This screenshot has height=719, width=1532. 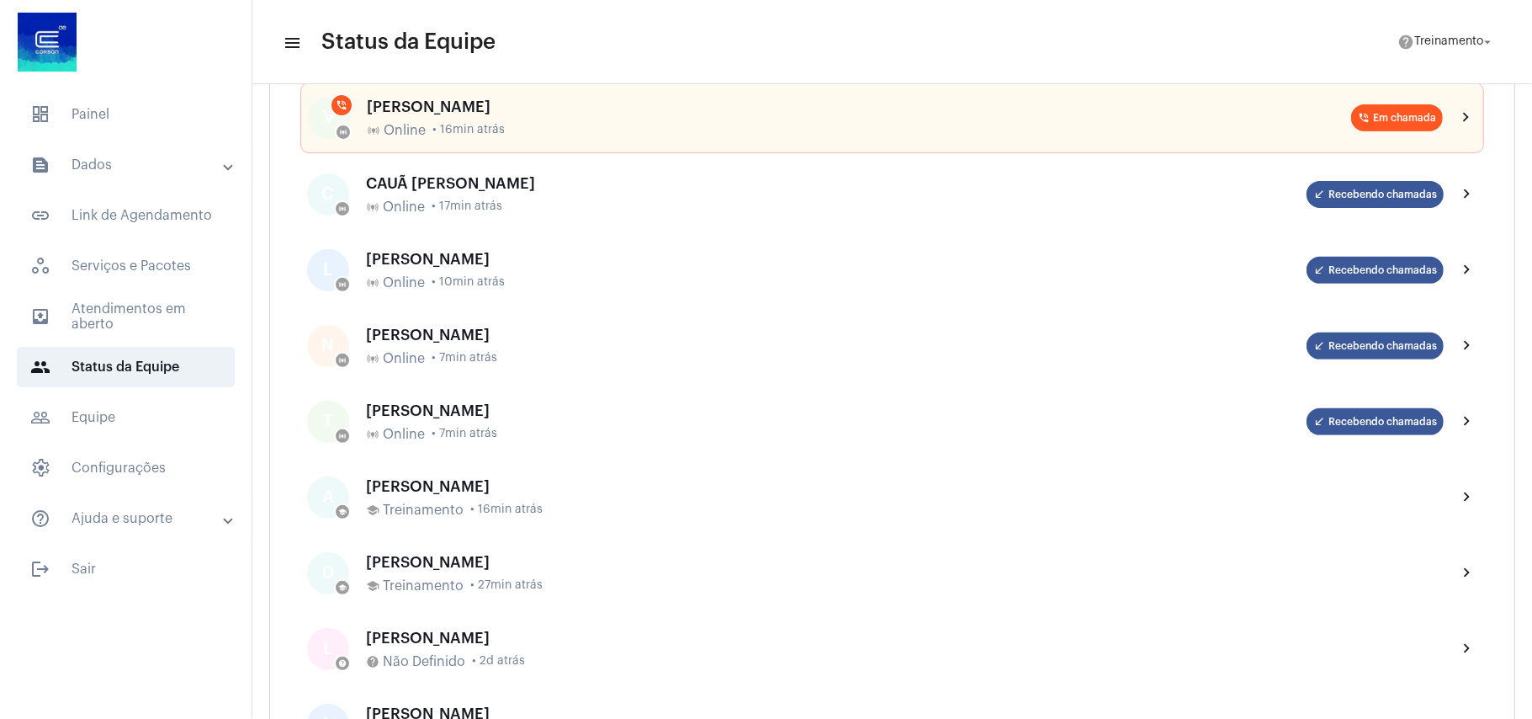 I want to click on div: C, so click(x=328, y=194).